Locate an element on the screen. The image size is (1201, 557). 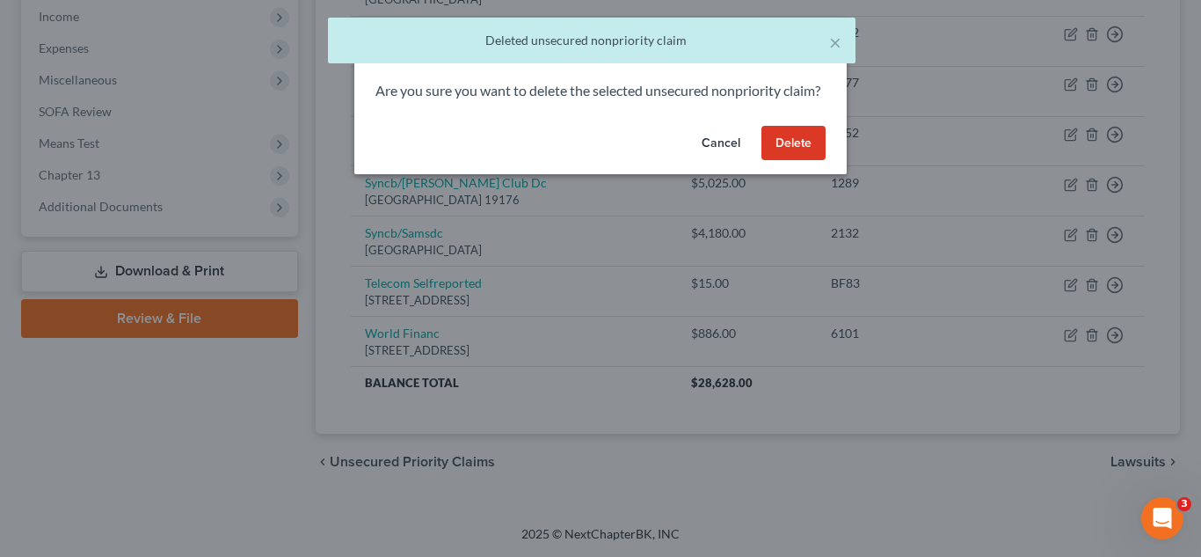
div: Deleted unsecured nonpriority claim is located at coordinates (592, 40).